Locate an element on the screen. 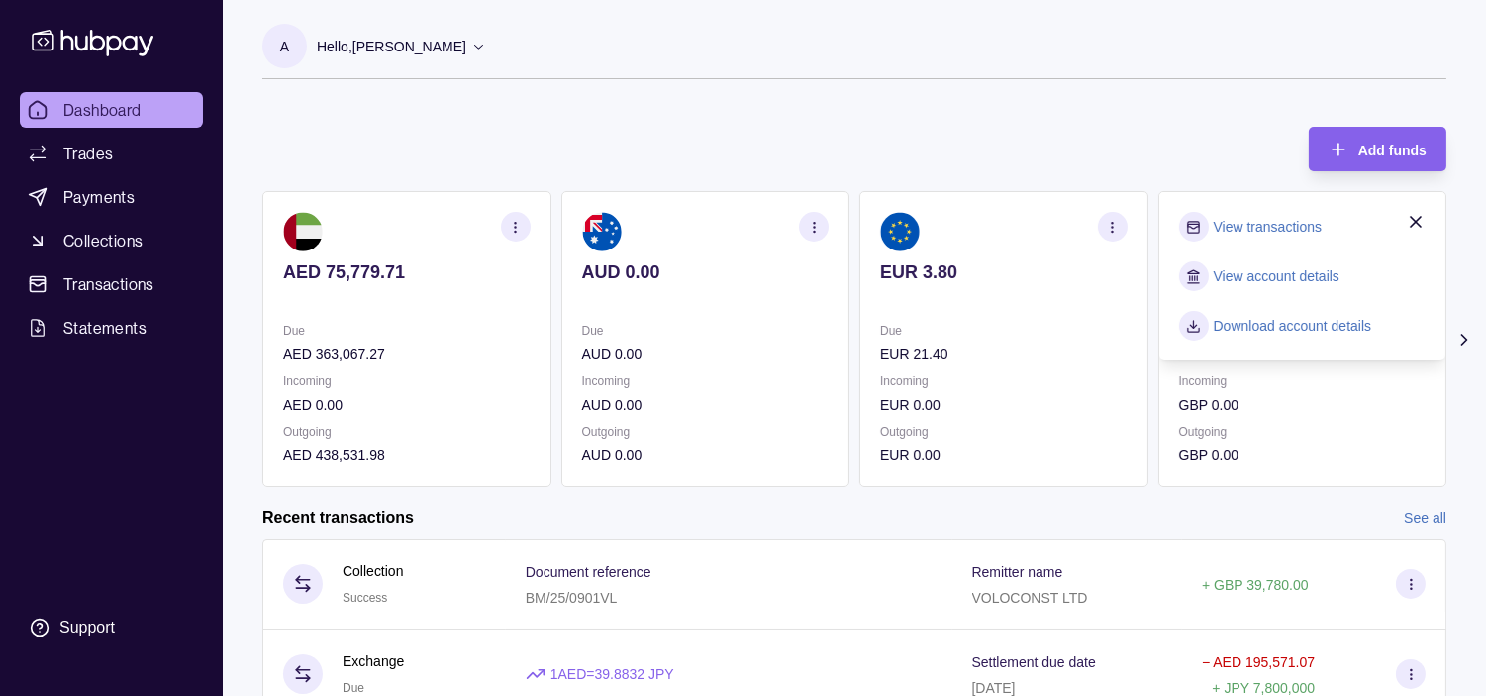 This screenshot has height=696, width=1486. p: + JPY 7,800,000 is located at coordinates (1263, 688).